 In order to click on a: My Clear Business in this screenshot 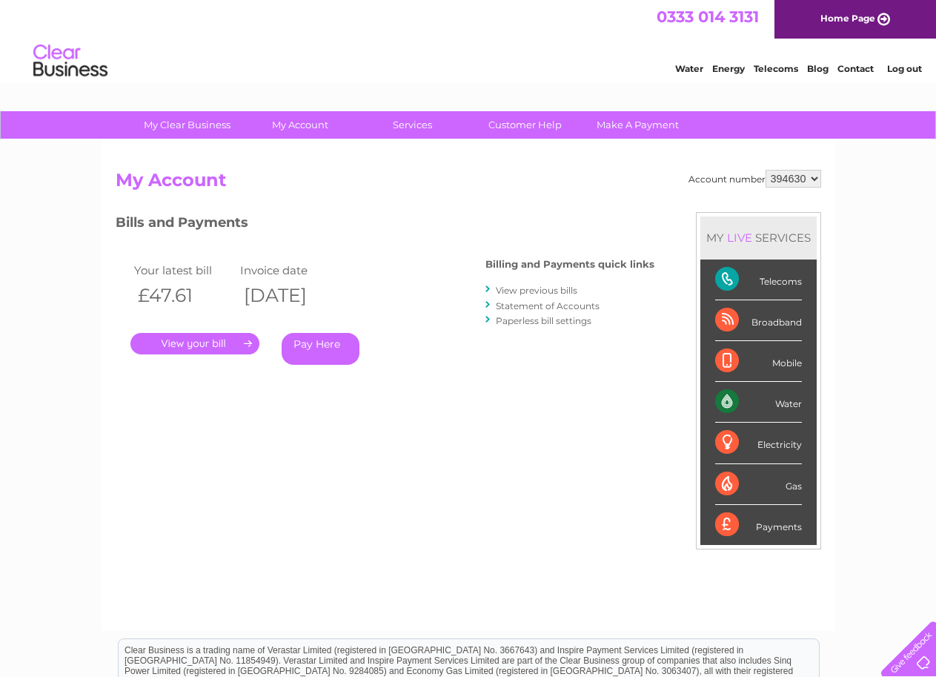, I will do `click(187, 125)`.